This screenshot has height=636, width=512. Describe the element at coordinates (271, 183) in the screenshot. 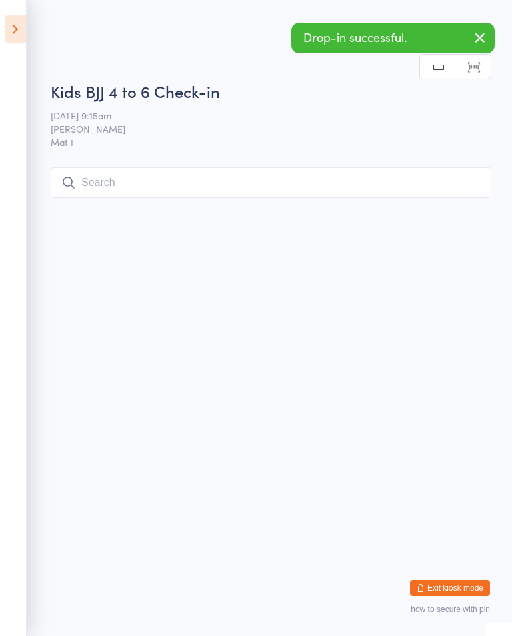

I see `input: Search` at that location.